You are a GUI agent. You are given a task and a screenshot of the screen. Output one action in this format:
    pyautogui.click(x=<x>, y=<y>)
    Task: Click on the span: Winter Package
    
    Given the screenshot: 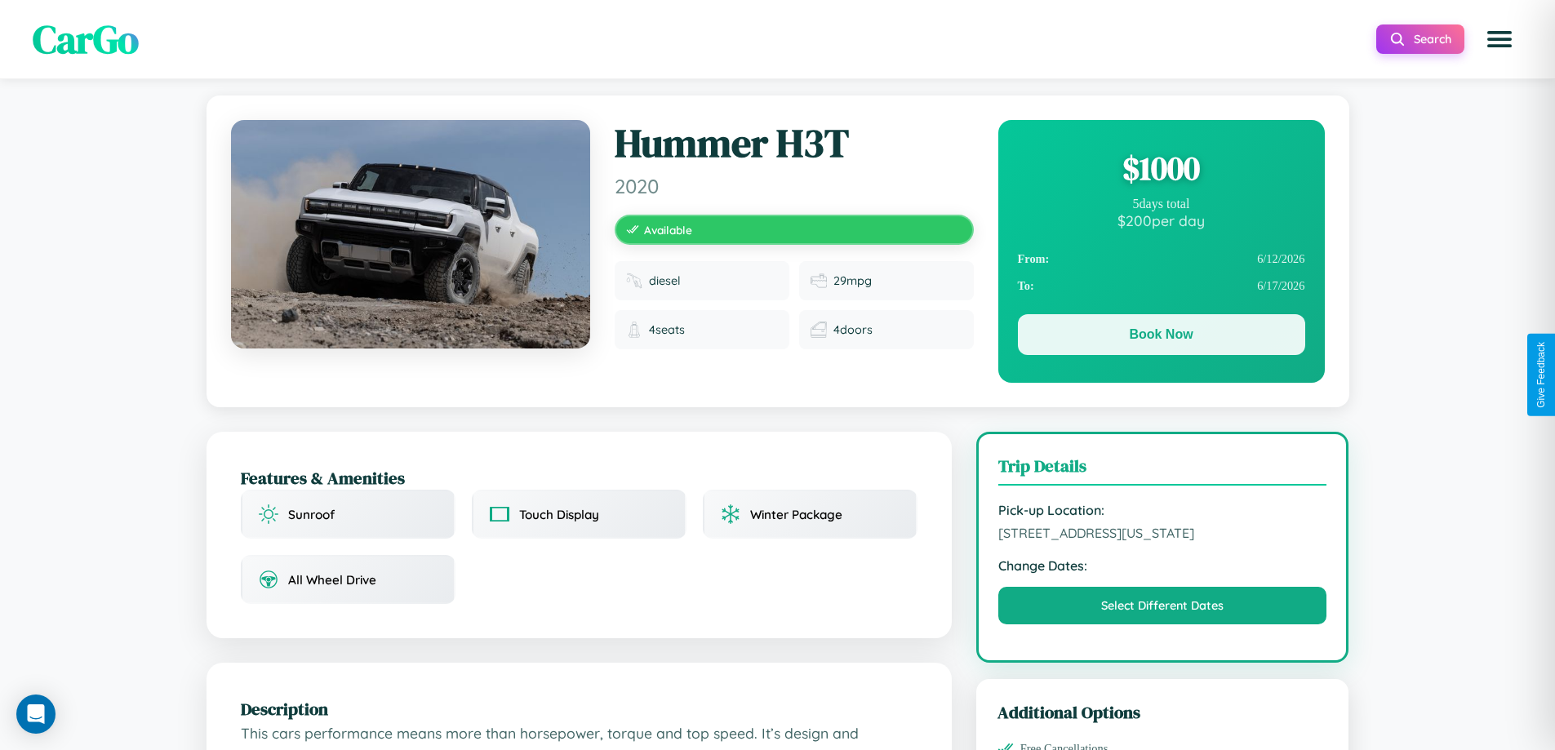 What is the action you would take?
    pyautogui.click(x=796, y=514)
    